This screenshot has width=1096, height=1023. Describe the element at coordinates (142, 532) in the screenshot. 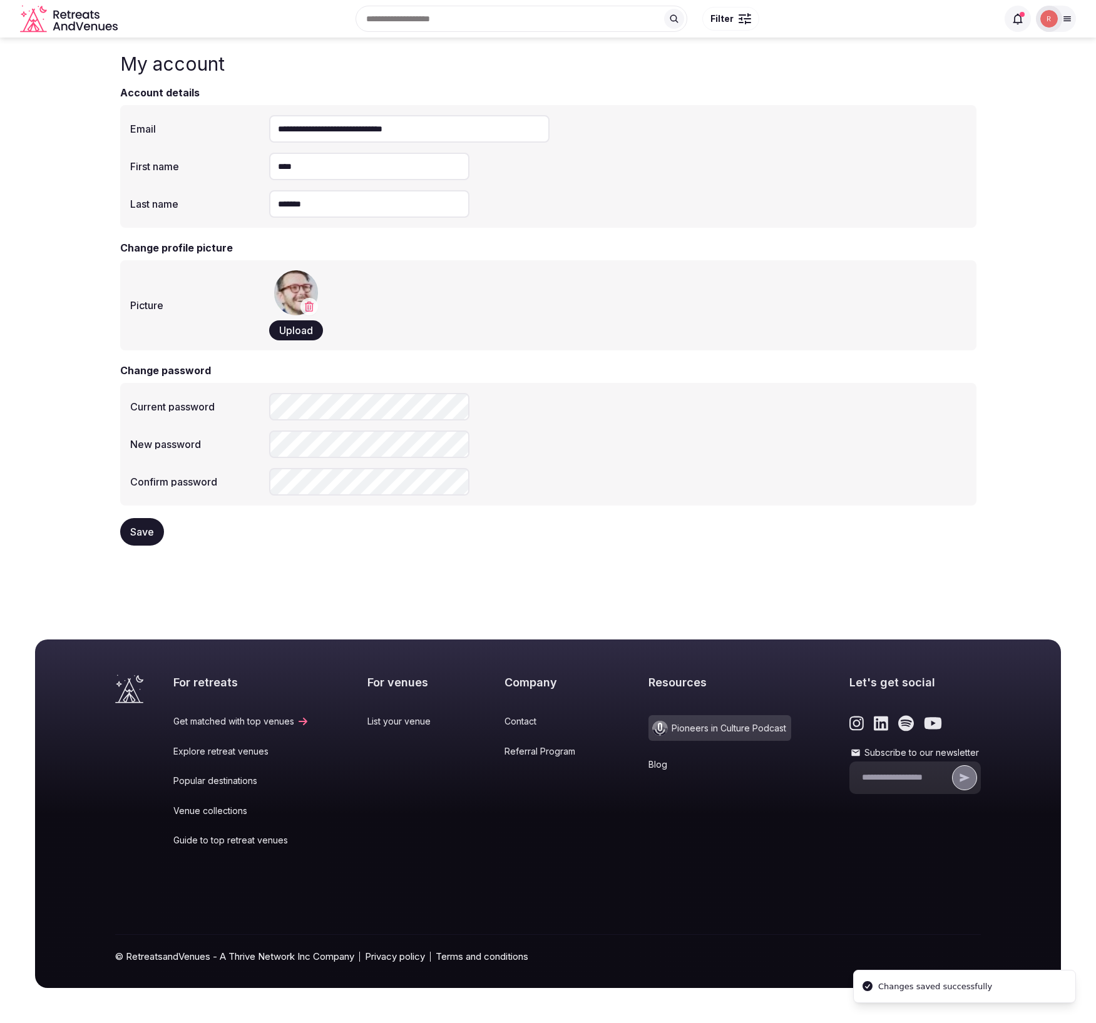

I see `span: Save` at that location.